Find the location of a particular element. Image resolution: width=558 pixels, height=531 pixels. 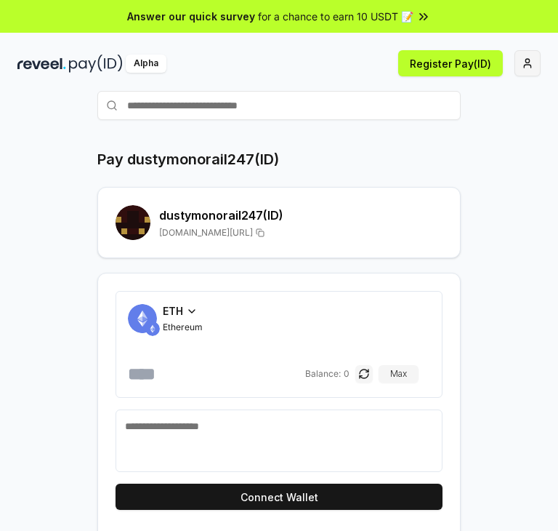

h1: Pay dustymonorail247(ID) is located at coordinates (188, 159).